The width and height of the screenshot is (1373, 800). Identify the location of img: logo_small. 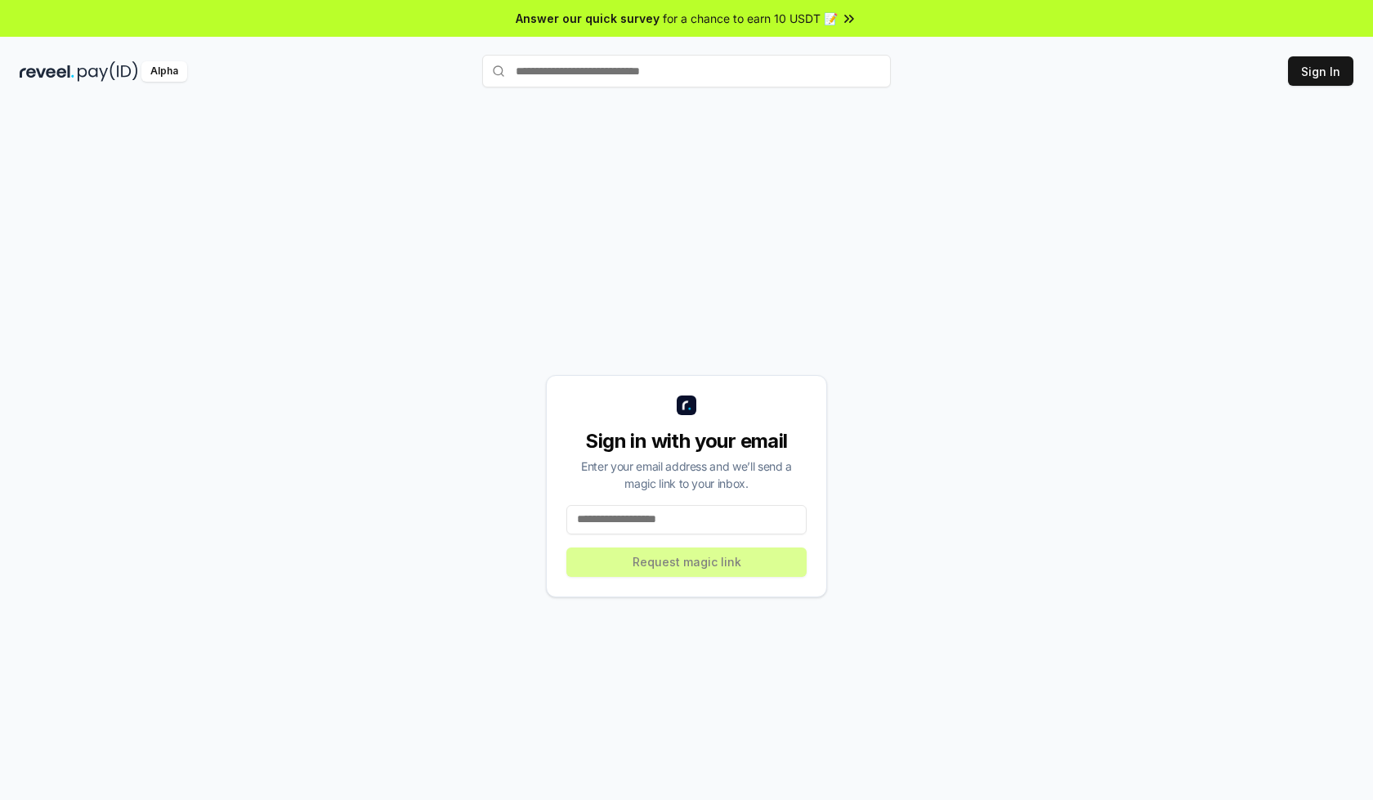
(687, 405).